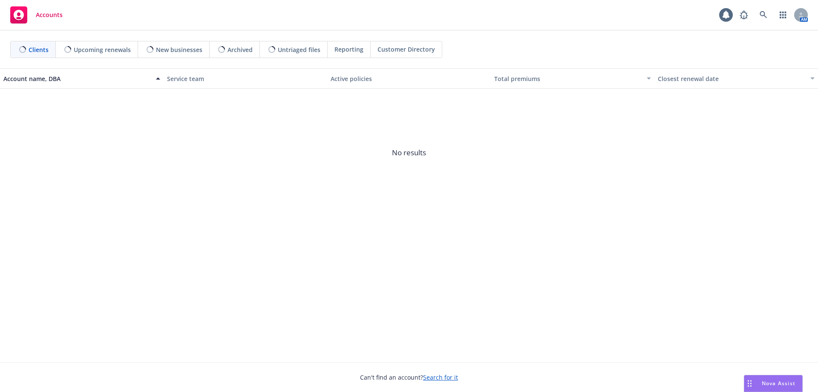 This screenshot has width=818, height=392. What do you see at coordinates (409, 78) in the screenshot?
I see `button: Active policies` at bounding box center [409, 78].